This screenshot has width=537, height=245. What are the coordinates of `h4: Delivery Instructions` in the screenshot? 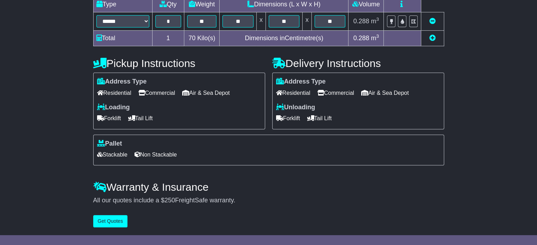 It's located at (358, 63).